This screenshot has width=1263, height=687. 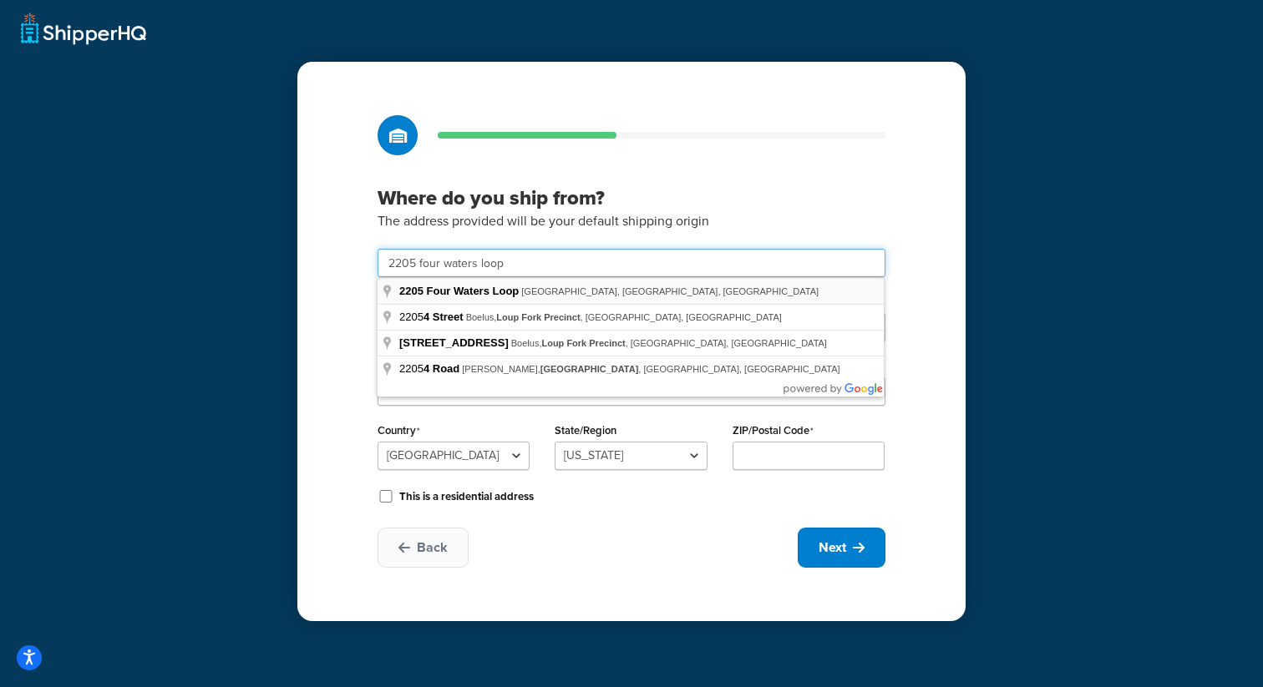 What do you see at coordinates (841, 548) in the screenshot?
I see `button: Next` at bounding box center [841, 548].